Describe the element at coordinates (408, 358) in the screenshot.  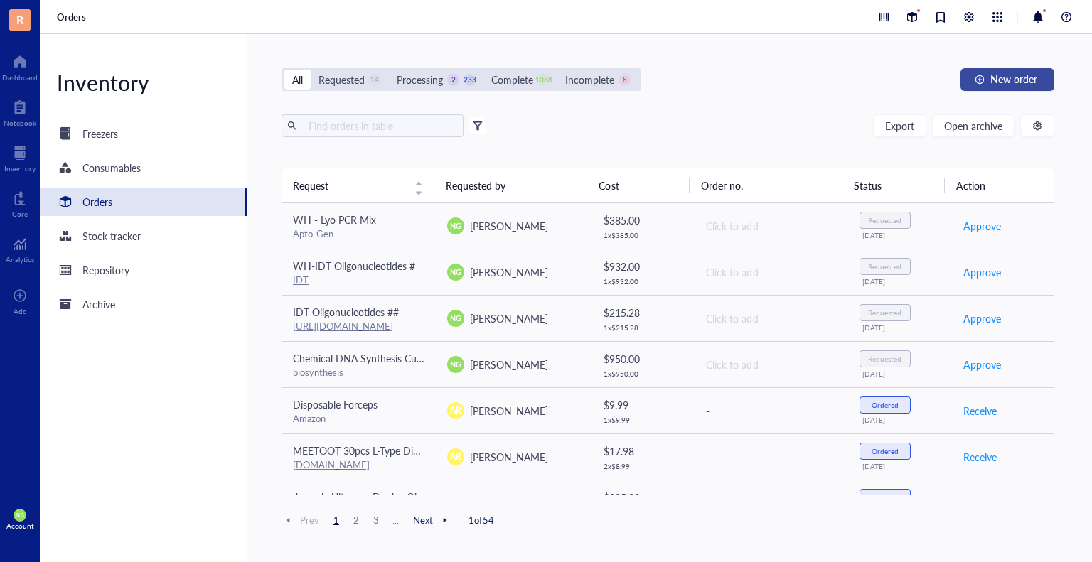
I see `span: Chemical DNA Synthesis Custom Oligonucletide ###` at that location.